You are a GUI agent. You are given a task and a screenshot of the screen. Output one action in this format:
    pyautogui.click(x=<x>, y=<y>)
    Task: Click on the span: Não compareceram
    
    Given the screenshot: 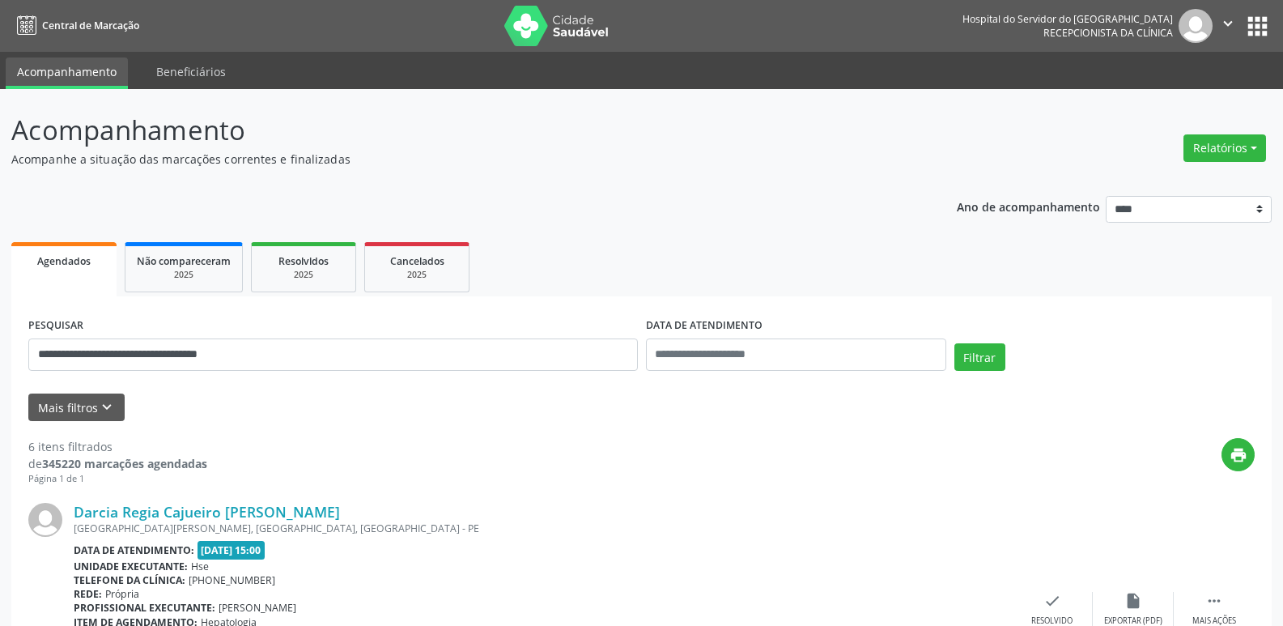 What is the action you would take?
    pyautogui.click(x=184, y=261)
    